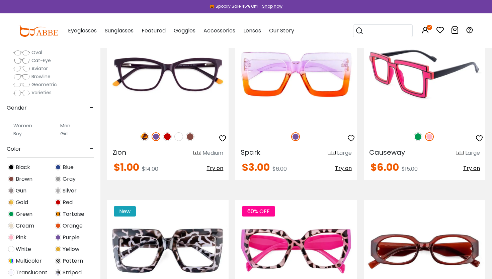 This screenshot has height=279, width=492. I want to click on img: Black, so click(11, 167).